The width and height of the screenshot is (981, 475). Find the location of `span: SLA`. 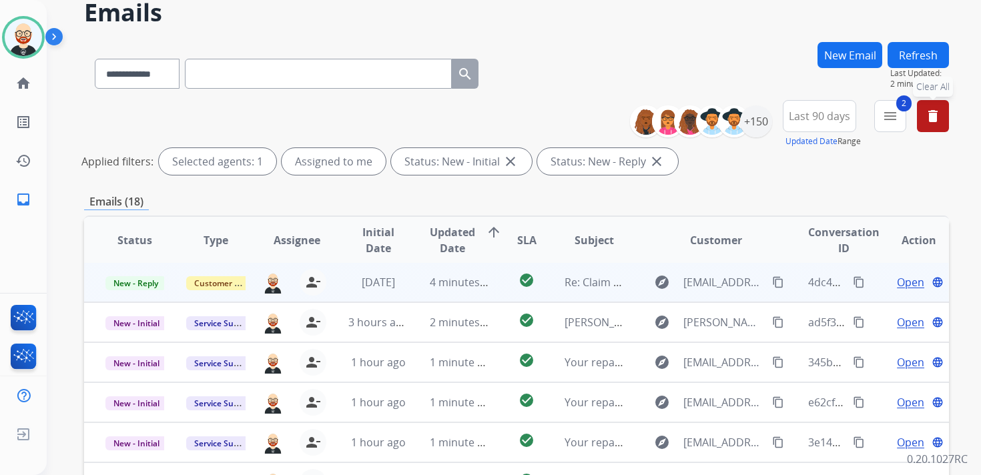

span: SLA is located at coordinates (527, 240).